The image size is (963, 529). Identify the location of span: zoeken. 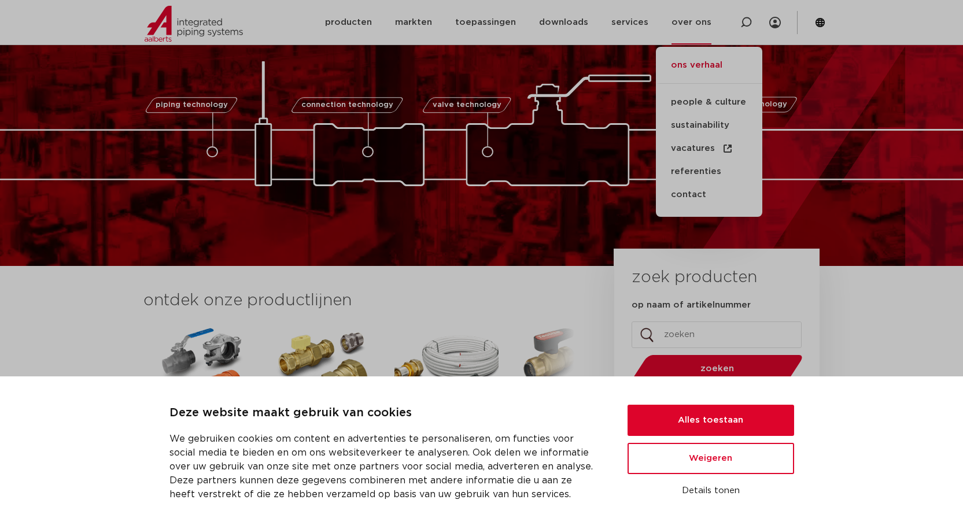
(717, 368).